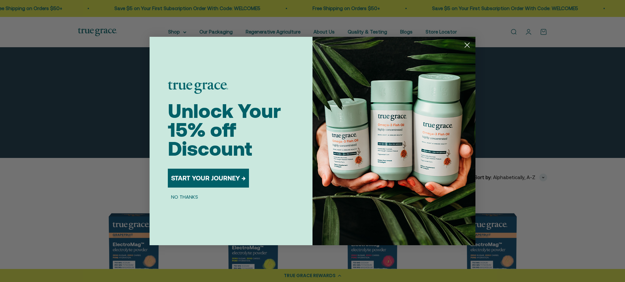  I want to click on button: START YOUR JOURNEY →, so click(208, 178).